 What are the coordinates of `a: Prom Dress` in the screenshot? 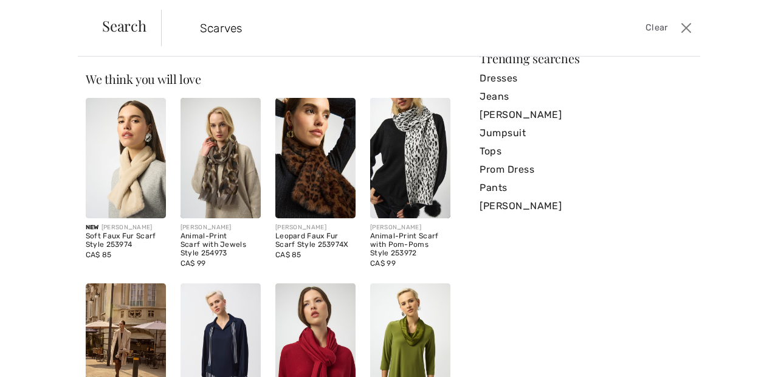 It's located at (586, 170).